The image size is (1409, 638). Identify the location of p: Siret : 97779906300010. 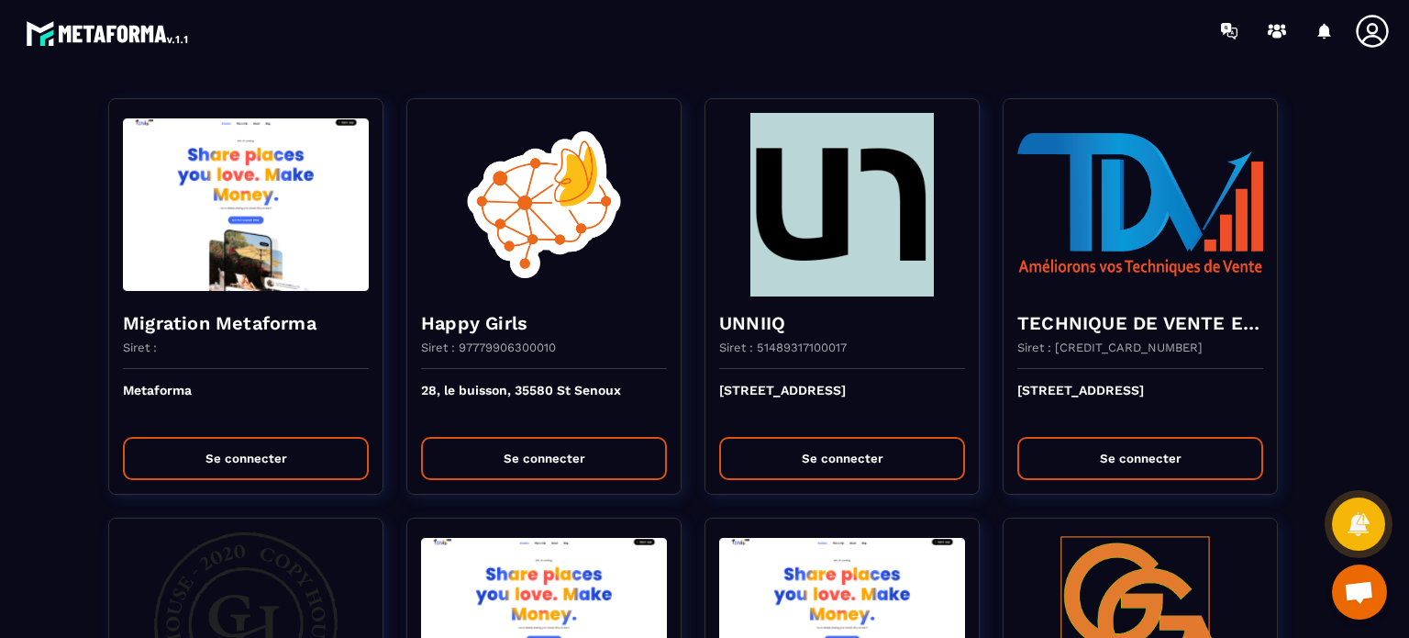
(488, 347).